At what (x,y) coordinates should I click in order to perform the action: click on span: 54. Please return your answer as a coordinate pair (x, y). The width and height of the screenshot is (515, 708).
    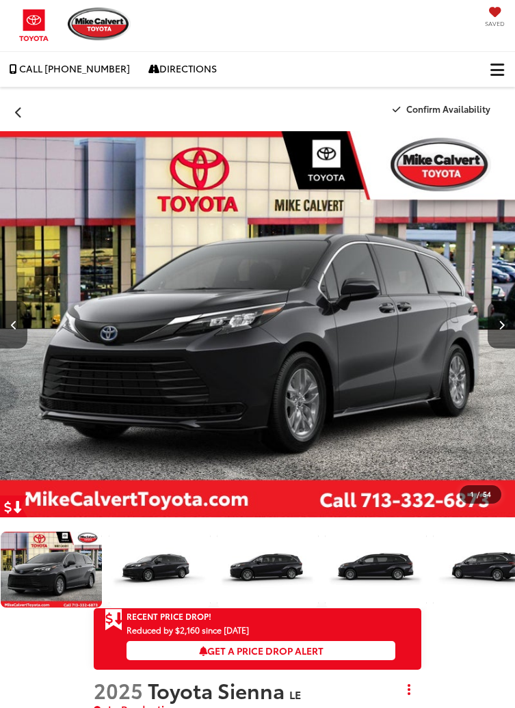
    Looking at the image, I should click on (487, 494).